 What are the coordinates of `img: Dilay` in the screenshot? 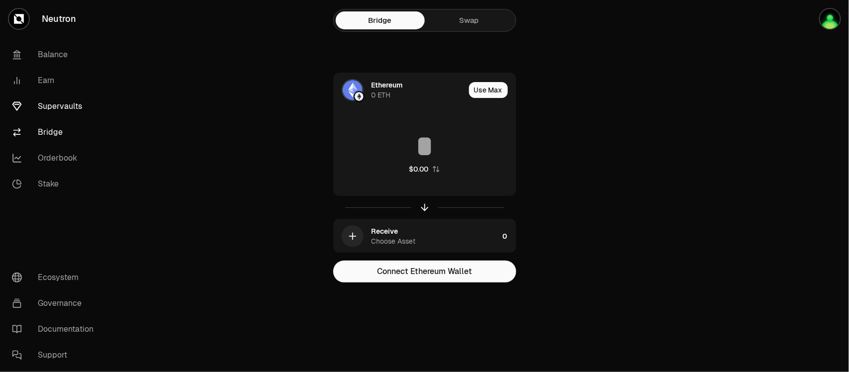 It's located at (830, 19).